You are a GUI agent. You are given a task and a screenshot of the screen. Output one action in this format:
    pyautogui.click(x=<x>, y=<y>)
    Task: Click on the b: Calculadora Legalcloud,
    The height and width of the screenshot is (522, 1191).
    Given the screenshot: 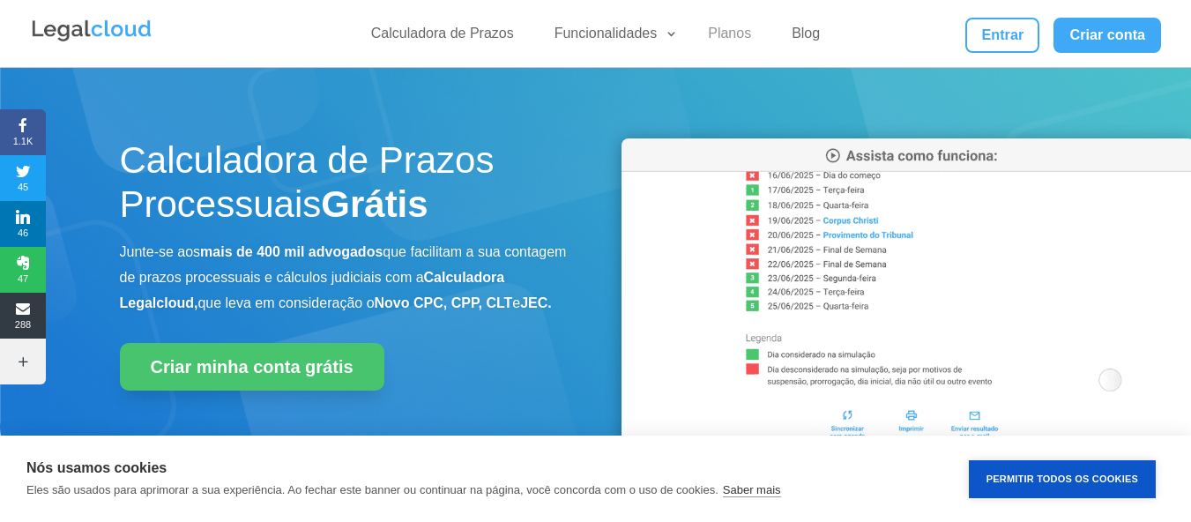 What is the action you would take?
    pyautogui.click(x=312, y=290)
    